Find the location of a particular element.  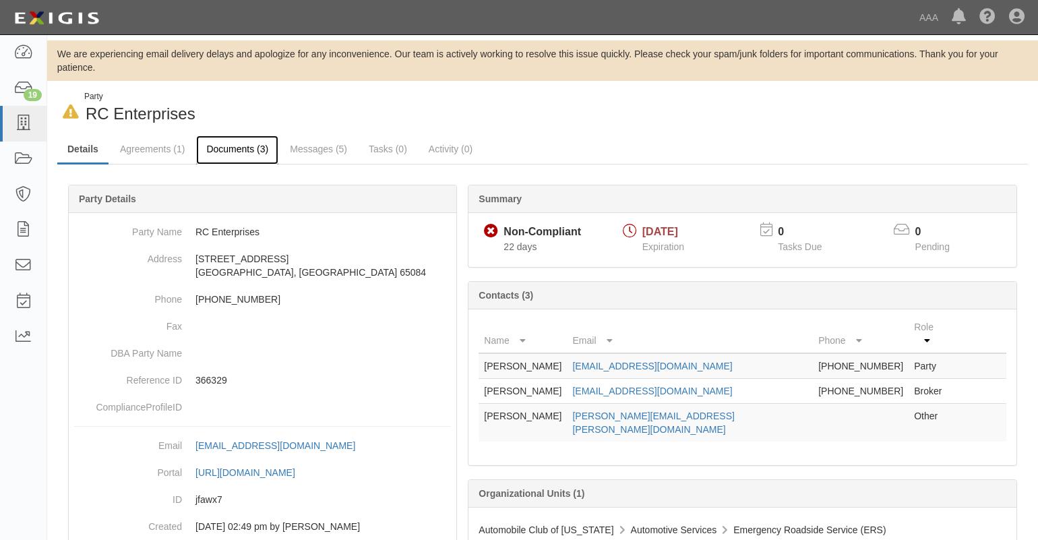

b: Party Details is located at coordinates (107, 199).